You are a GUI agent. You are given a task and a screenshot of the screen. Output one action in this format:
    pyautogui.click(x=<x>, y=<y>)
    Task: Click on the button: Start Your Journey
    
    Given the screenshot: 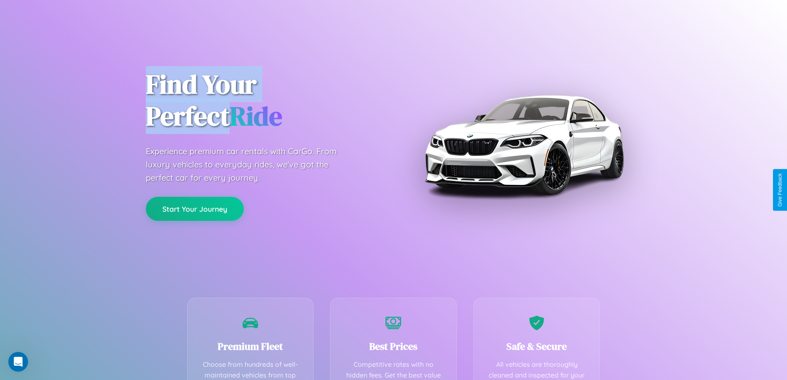 What is the action you would take?
    pyautogui.click(x=195, y=209)
    